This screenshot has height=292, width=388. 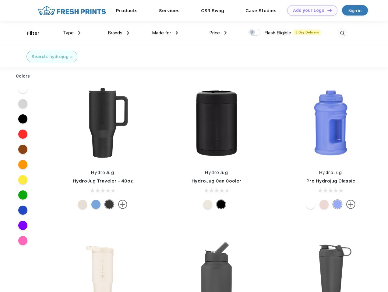 I want to click on span: 5 Day Delivery, so click(x=307, y=32).